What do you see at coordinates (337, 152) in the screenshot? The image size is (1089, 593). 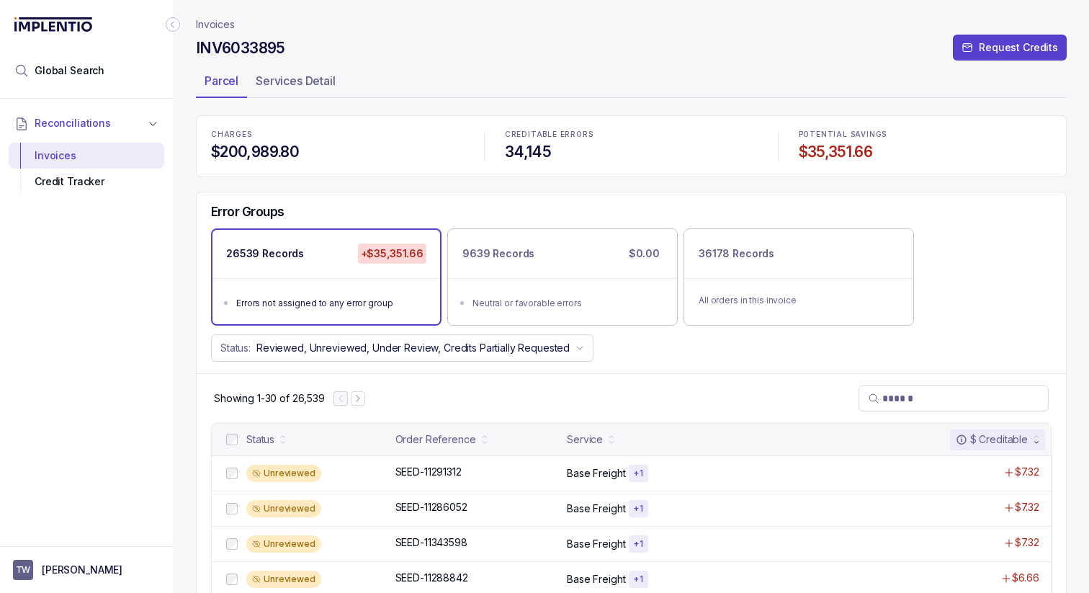 I see `h4: $200,989.80` at bounding box center [337, 152].